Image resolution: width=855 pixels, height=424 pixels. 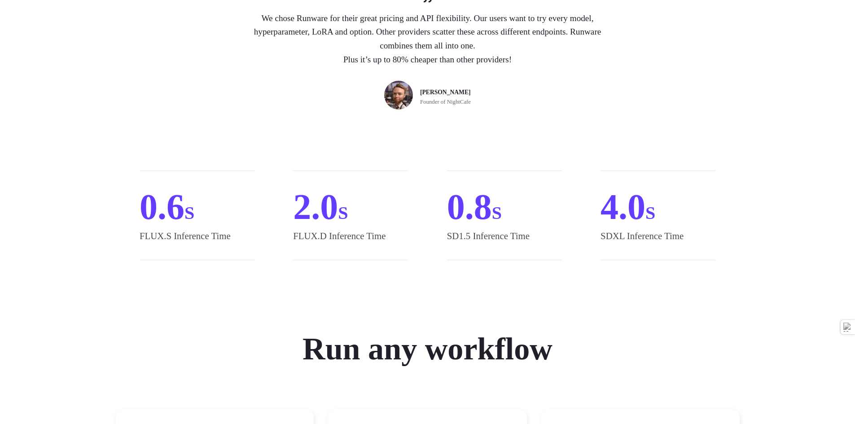 What do you see at coordinates (427, 349) in the screenshot?
I see `h2: Run any workflow` at bounding box center [427, 349].